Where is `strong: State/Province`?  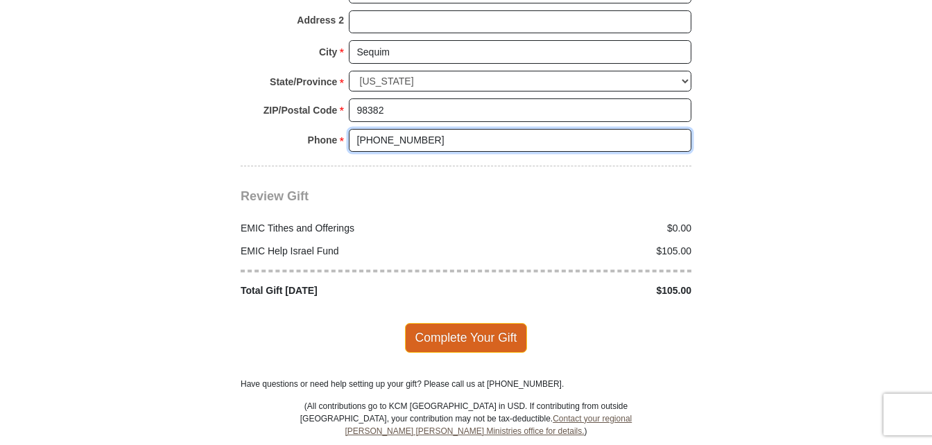 strong: State/Province is located at coordinates (303, 82).